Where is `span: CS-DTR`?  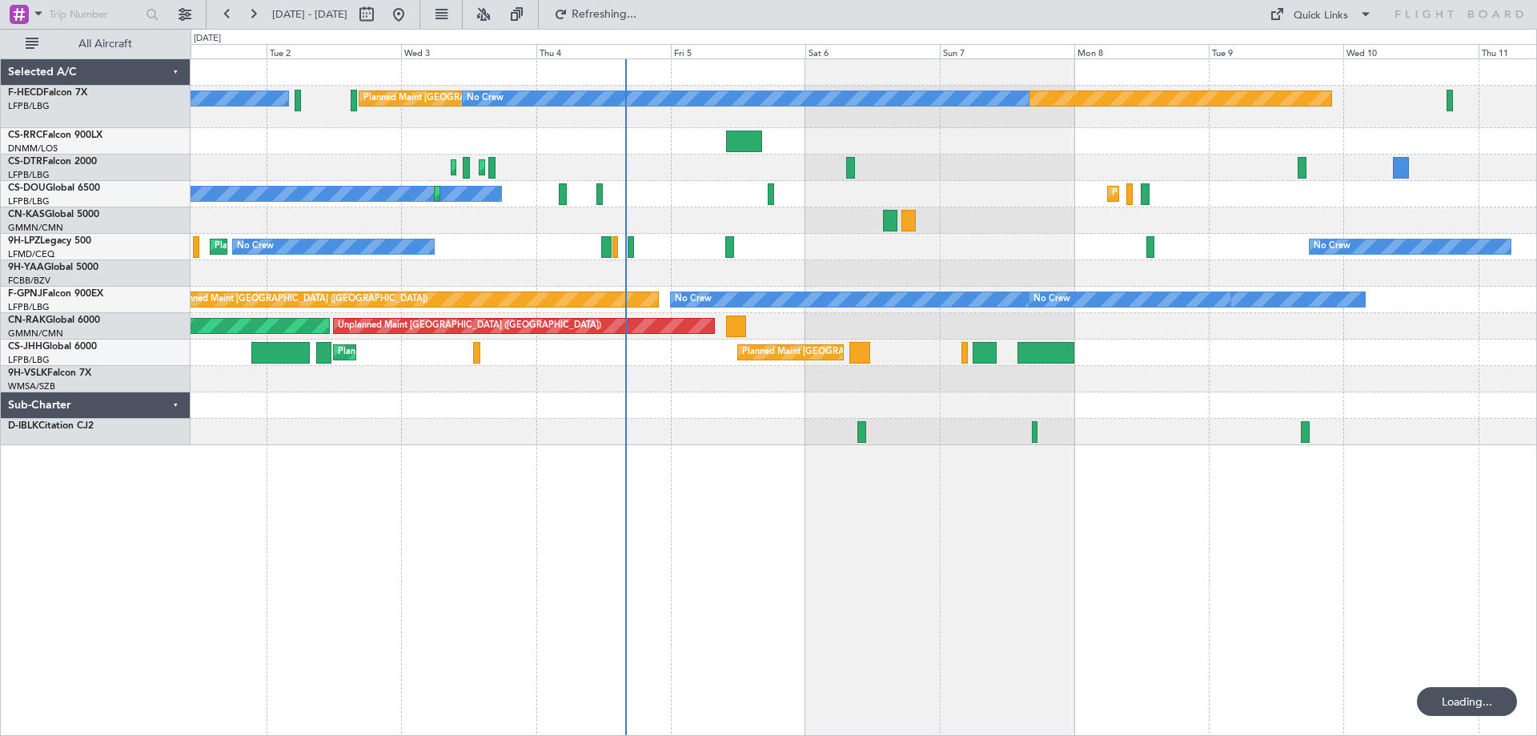
span: CS-DTR is located at coordinates (25, 162).